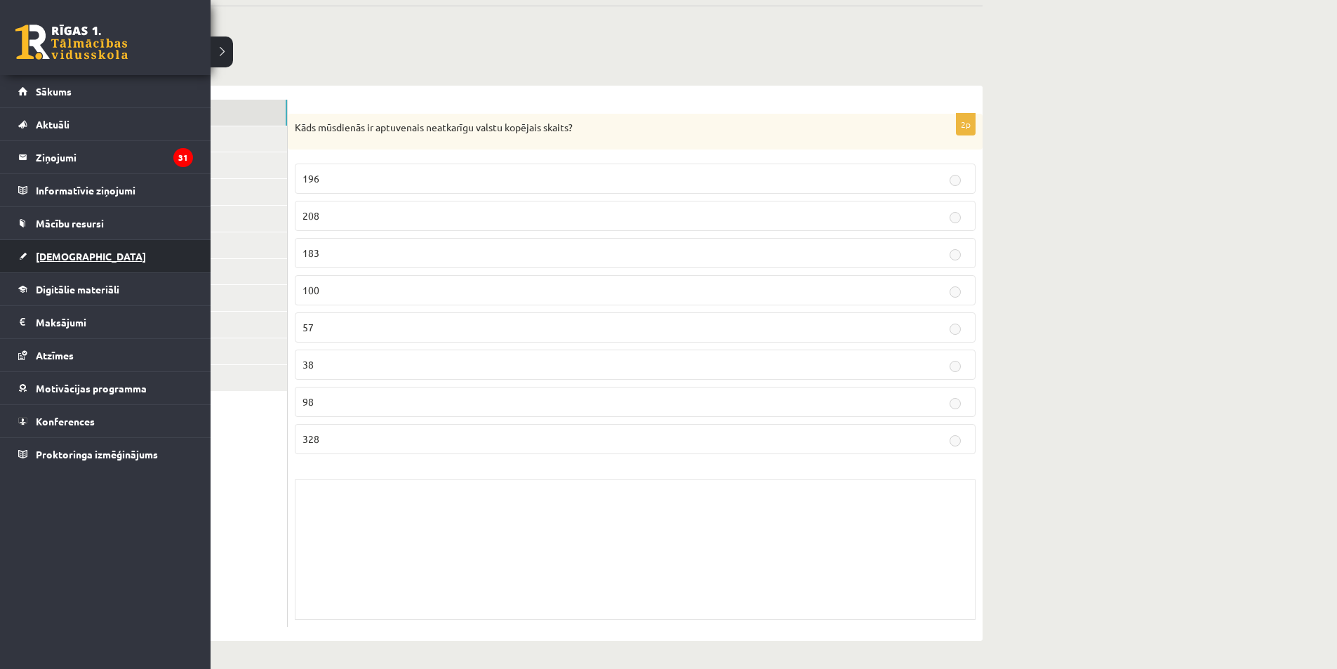 The width and height of the screenshot is (1337, 669). Describe the element at coordinates (55, 355) in the screenshot. I see `span: Atzīmes` at that location.